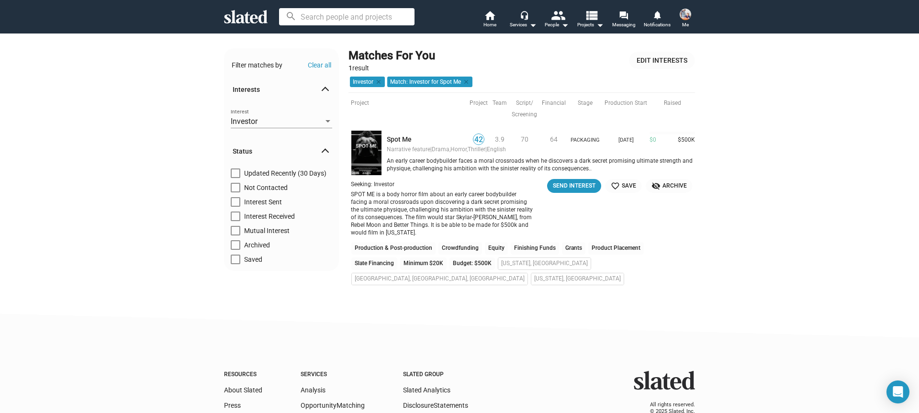 Image resolution: width=919 pixels, height=413 pixels. I want to click on a: Notifications, so click(657, 20).